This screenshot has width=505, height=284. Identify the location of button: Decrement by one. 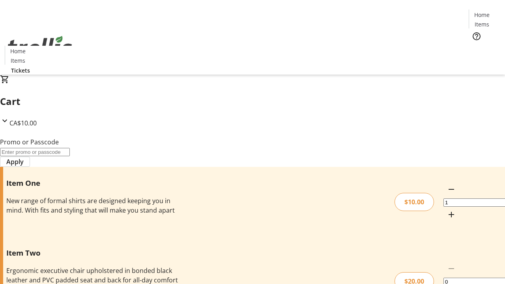
(451, 189).